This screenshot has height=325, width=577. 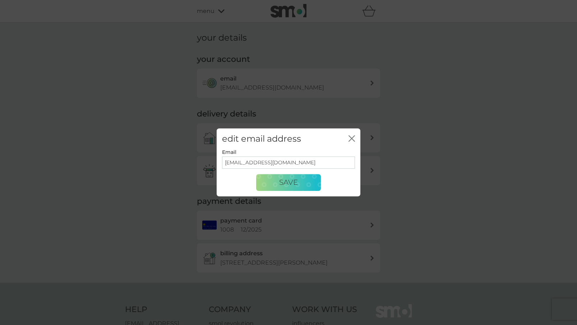 What do you see at coordinates (262, 139) in the screenshot?
I see `h2: edit email address` at bounding box center [262, 139].